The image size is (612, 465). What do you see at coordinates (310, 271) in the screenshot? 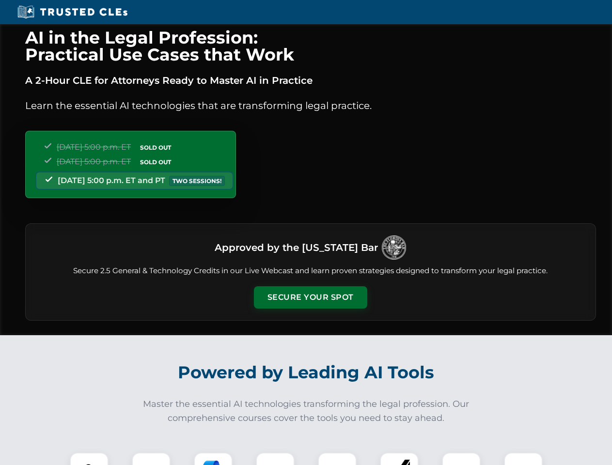
I see `p: Secure 2.5 General & Technology Credits in our Live Webcast and learn proven strategies designed ...` at bounding box center [310, 271].